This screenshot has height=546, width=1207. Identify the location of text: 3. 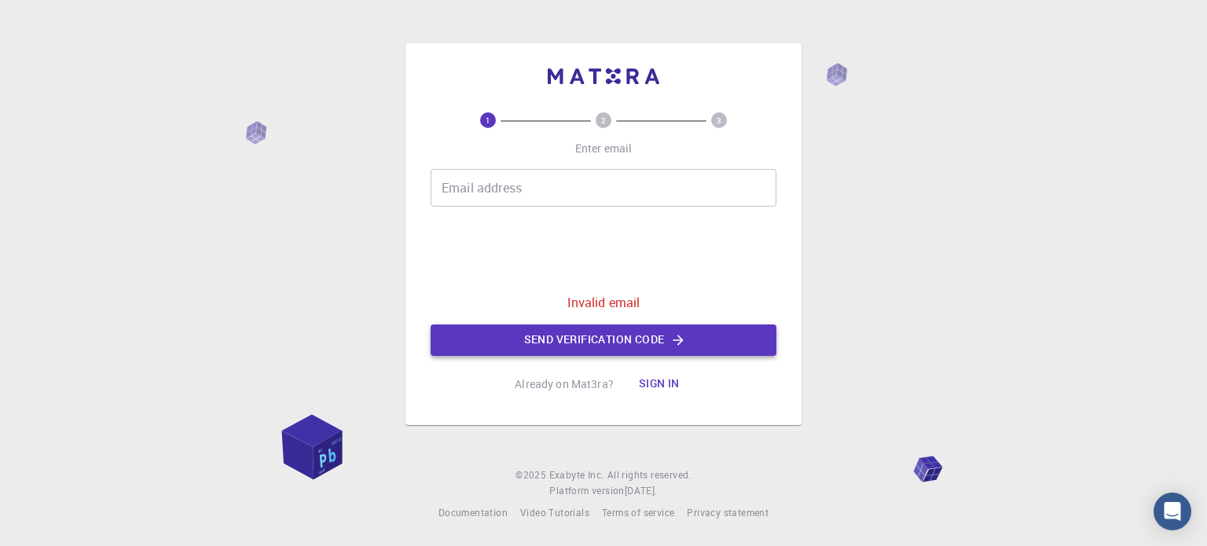
(719, 120).